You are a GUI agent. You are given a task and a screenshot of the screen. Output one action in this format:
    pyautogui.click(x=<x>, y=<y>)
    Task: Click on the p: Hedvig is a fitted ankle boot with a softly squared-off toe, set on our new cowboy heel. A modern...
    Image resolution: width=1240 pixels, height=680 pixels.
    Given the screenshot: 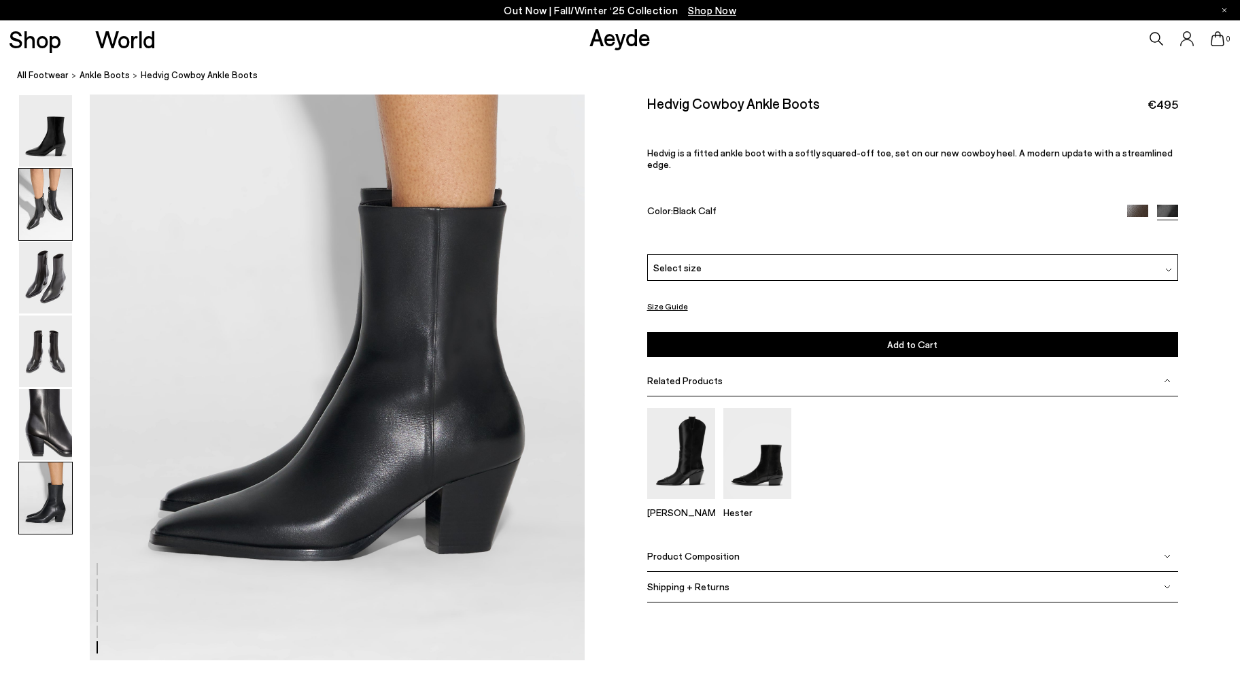 What is the action you would take?
    pyautogui.click(x=912, y=158)
    